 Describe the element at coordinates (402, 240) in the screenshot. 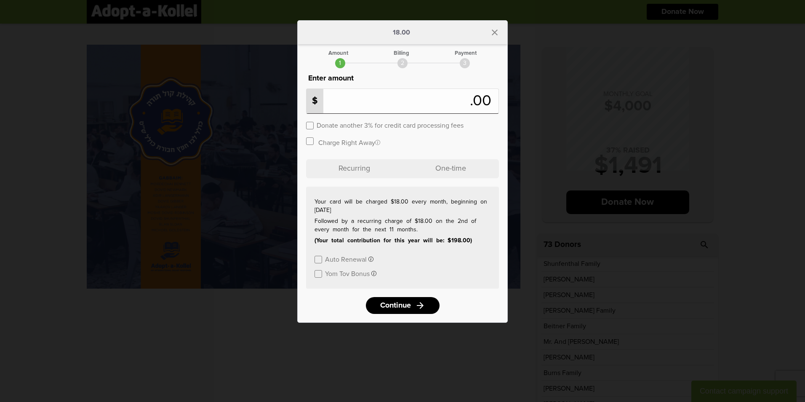

I see `p: (Your total contribution for this year will be: $198.00)` at that location.